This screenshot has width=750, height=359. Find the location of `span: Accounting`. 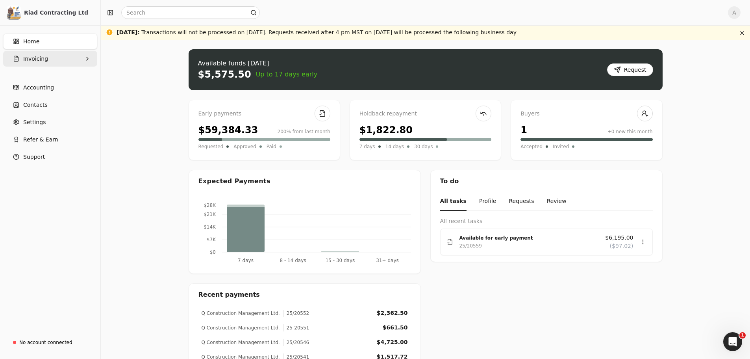

span: Accounting is located at coordinates (39, 87).